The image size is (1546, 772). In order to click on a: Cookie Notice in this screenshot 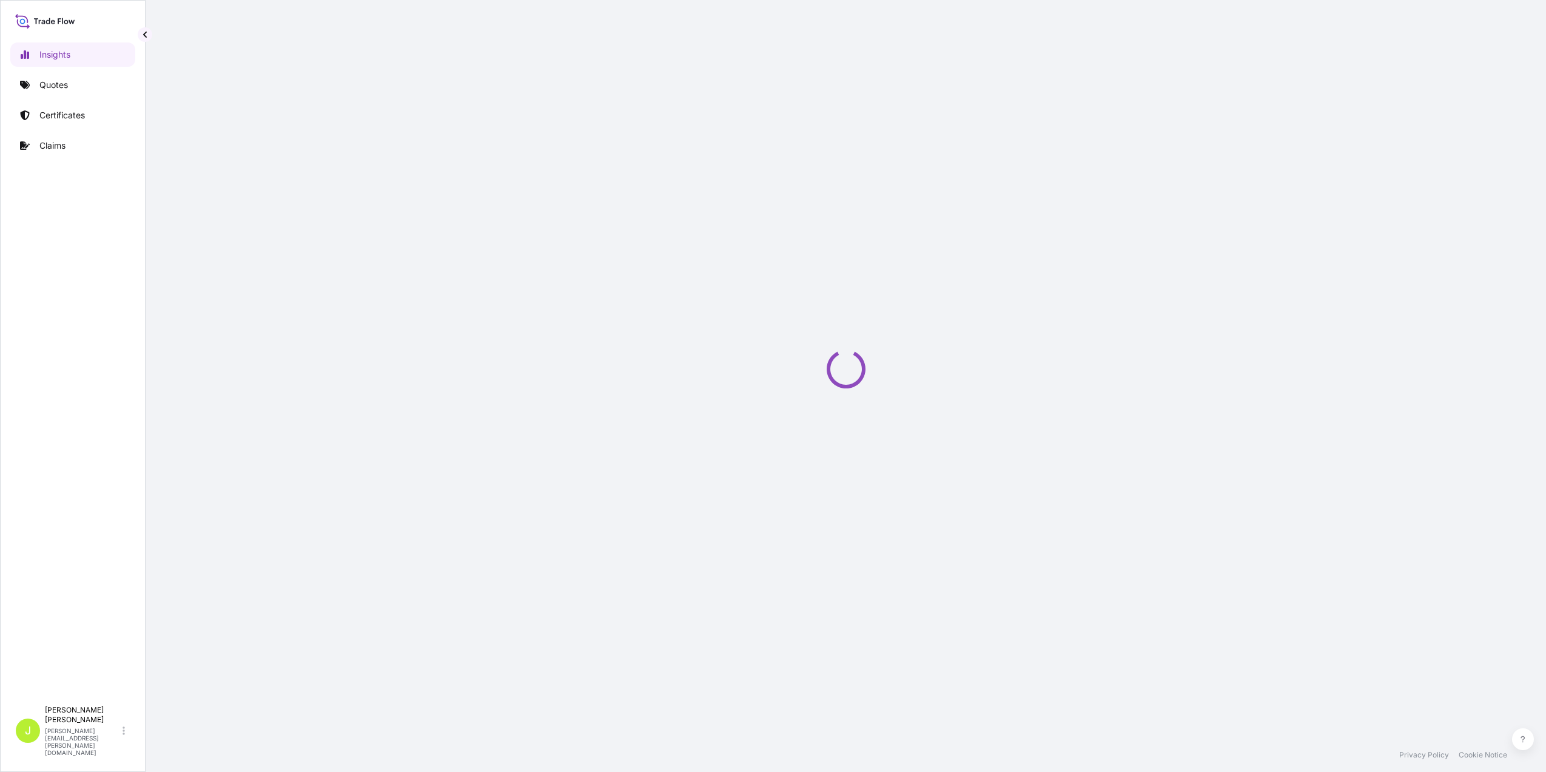, I will do `click(1483, 755)`.